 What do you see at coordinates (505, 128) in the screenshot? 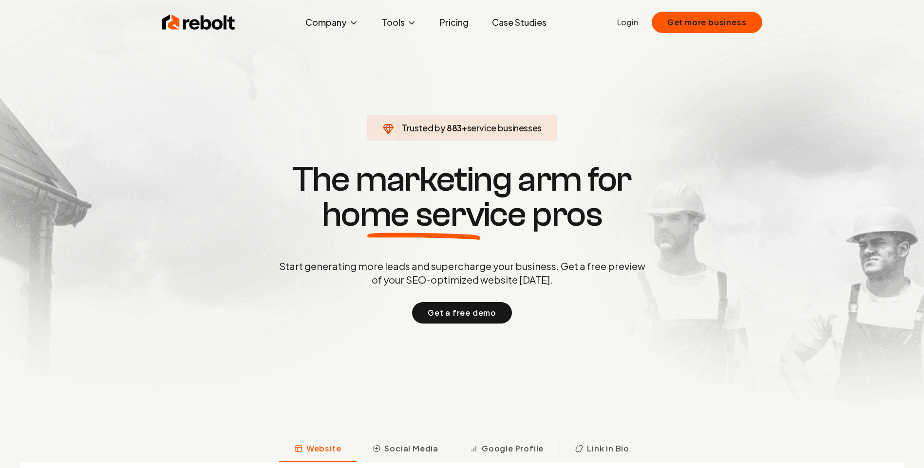
I see `span: service businesses` at bounding box center [505, 128].